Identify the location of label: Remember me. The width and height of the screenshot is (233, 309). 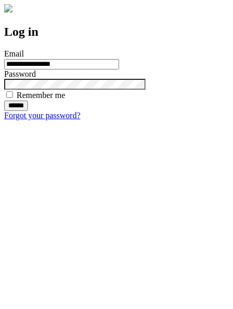
(41, 95).